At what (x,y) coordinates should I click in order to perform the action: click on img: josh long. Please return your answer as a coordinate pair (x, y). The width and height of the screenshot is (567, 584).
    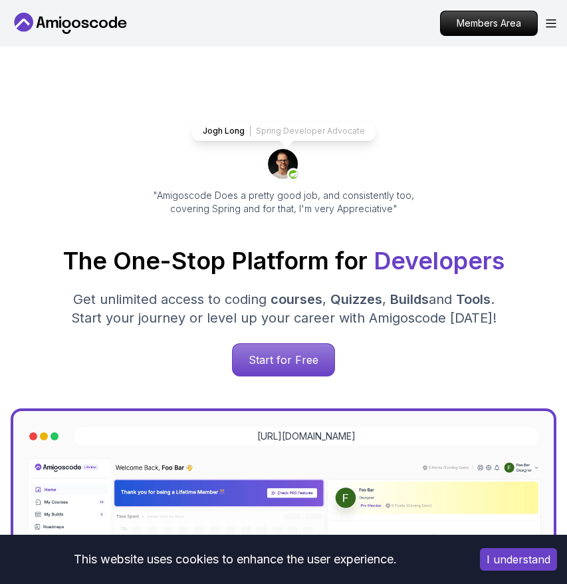
    Looking at the image, I should click on (284, 165).